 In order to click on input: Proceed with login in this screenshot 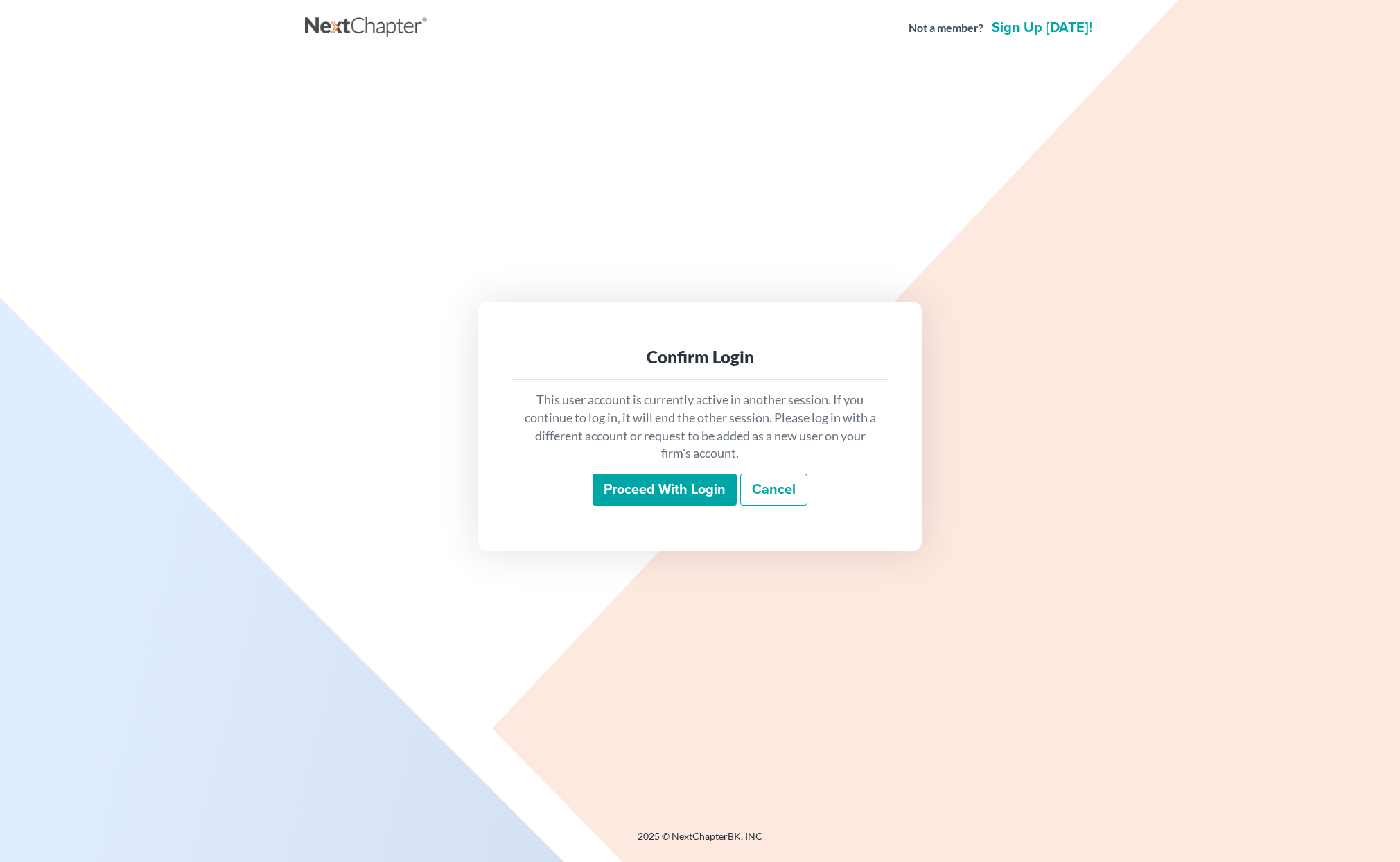, I will do `click(664, 489)`.